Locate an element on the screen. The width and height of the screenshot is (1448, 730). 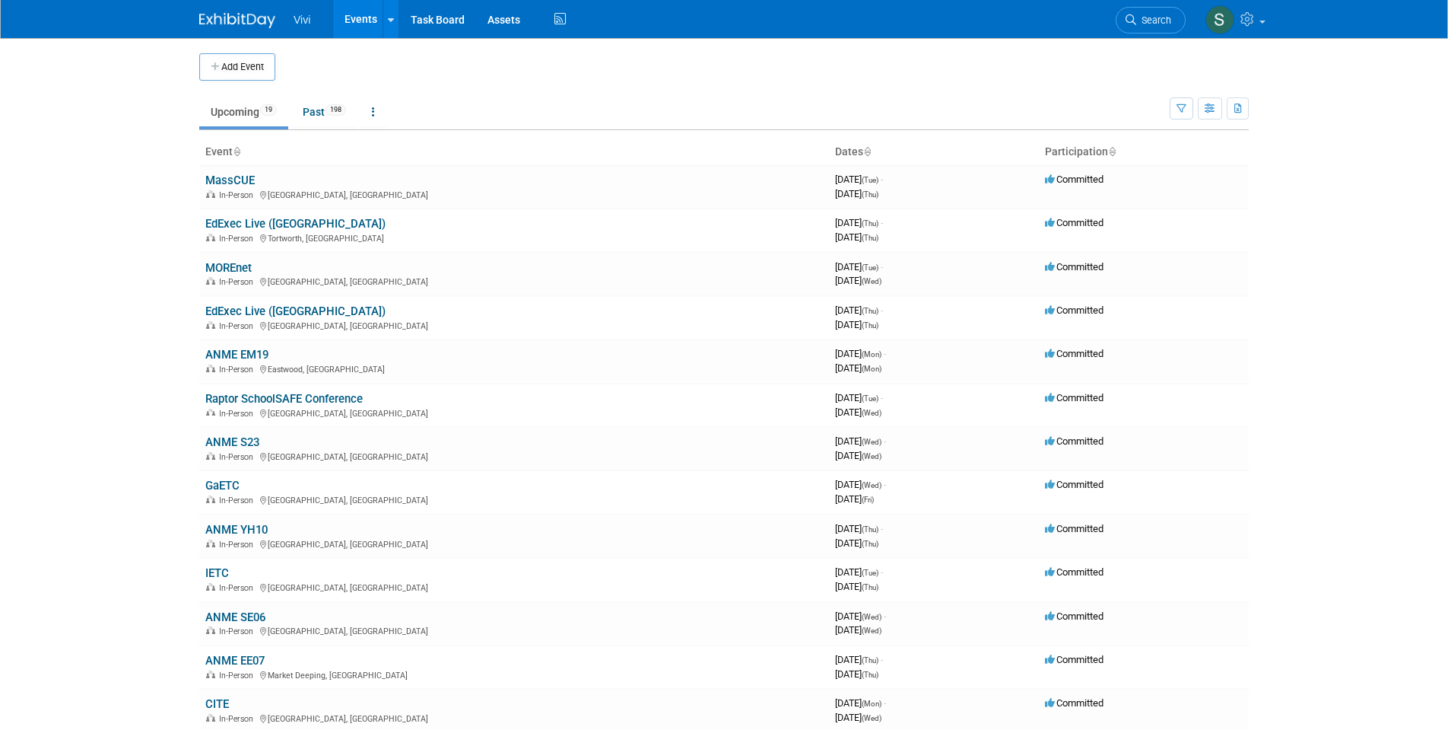
a: IETC is located at coordinates (217, 573).